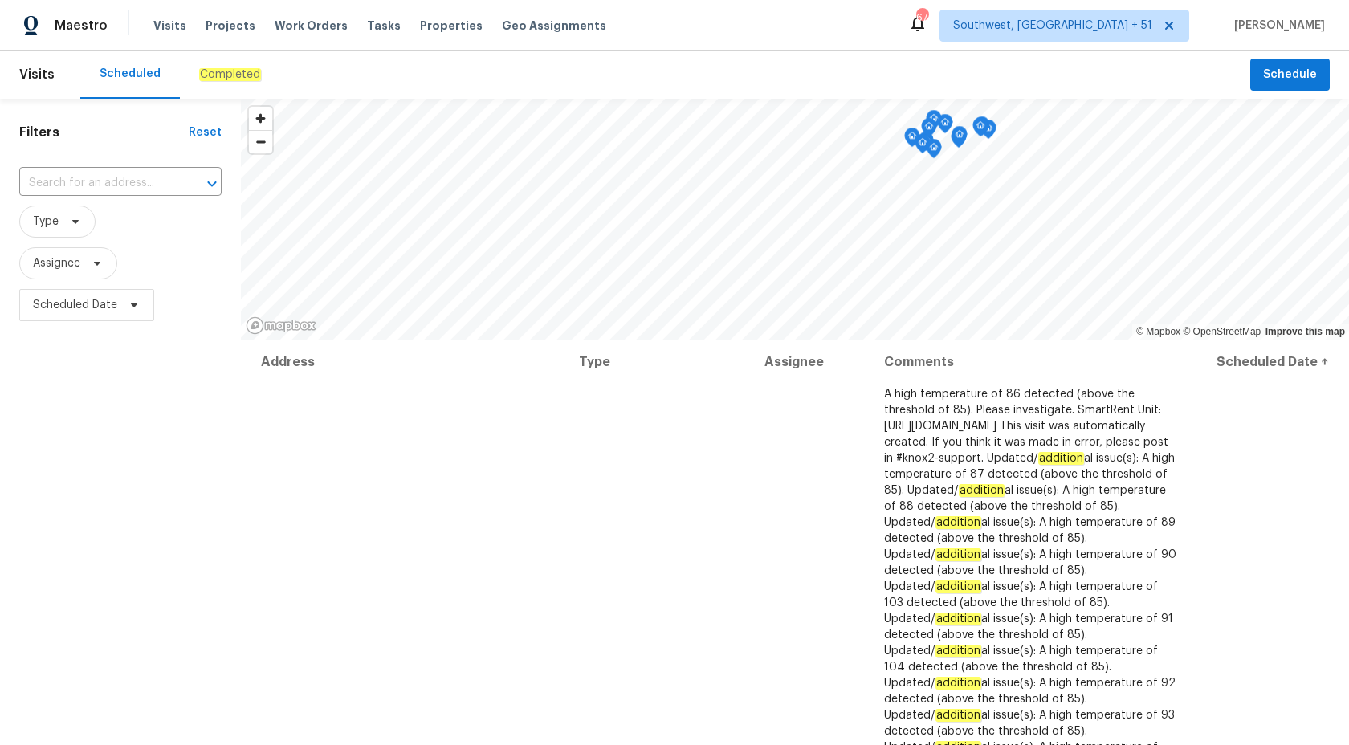  Describe the element at coordinates (1290, 75) in the screenshot. I see `span: Schedule` at that location.